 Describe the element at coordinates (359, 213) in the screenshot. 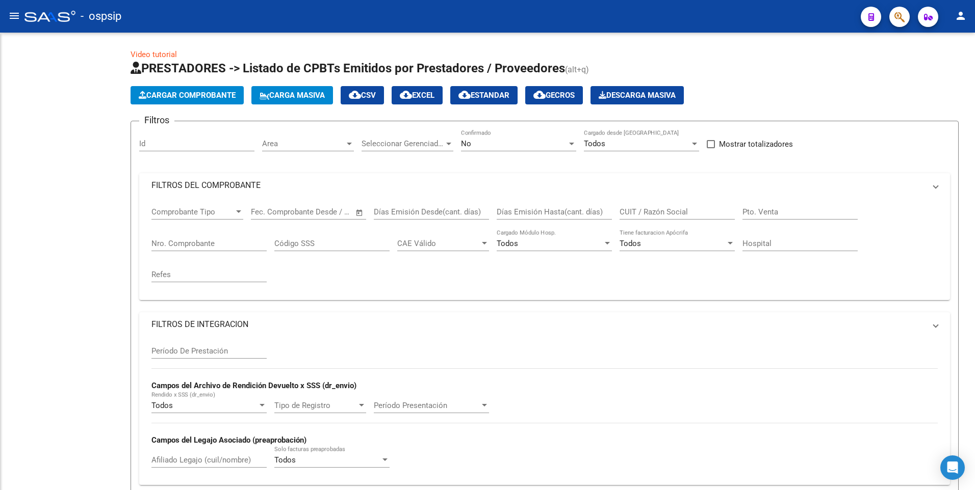

I see `button: Open calendar` at that location.